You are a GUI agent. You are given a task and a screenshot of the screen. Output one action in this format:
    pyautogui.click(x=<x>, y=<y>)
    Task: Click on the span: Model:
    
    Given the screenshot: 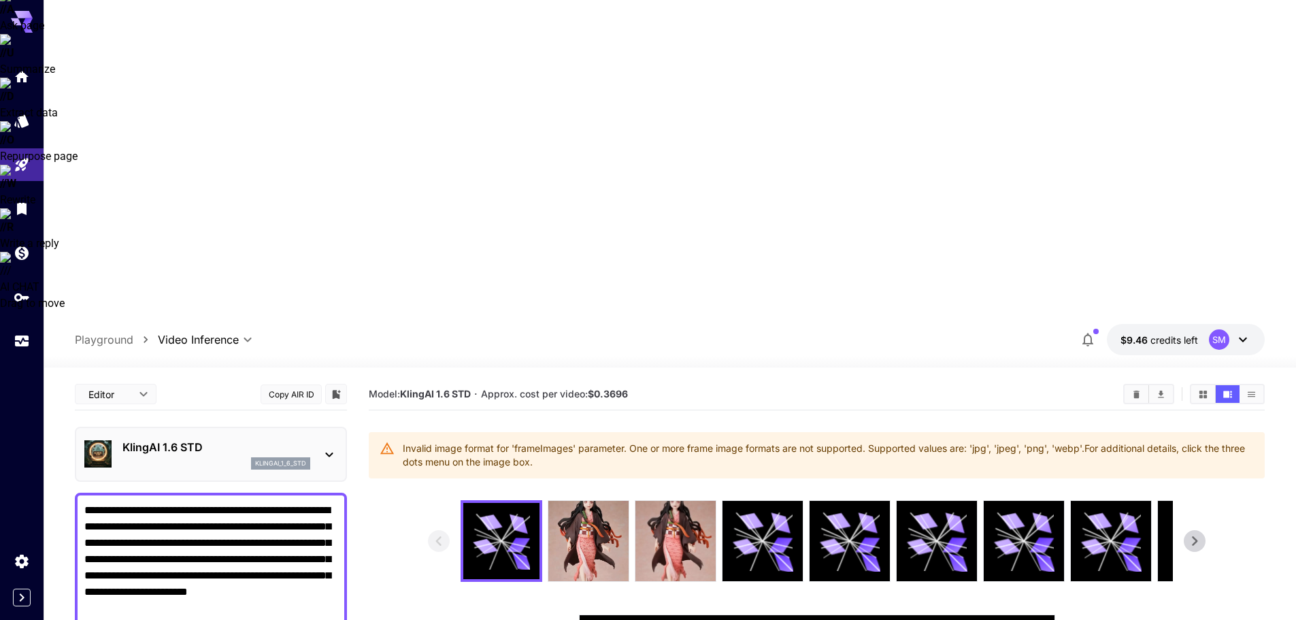 What is the action you would take?
    pyautogui.click(x=420, y=393)
    